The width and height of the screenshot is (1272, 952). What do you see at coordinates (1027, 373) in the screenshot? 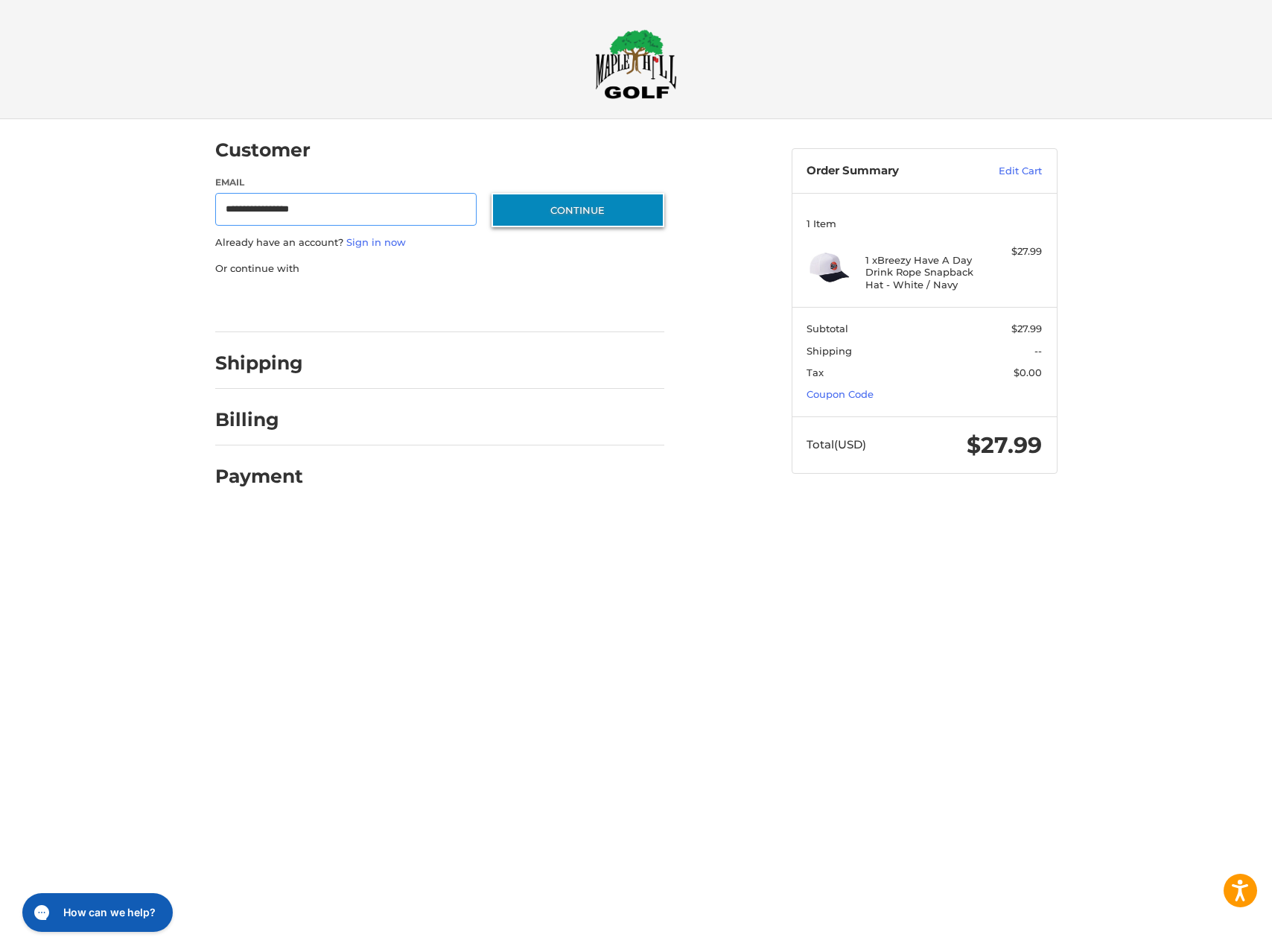
I see `span: $0.00` at bounding box center [1027, 373].